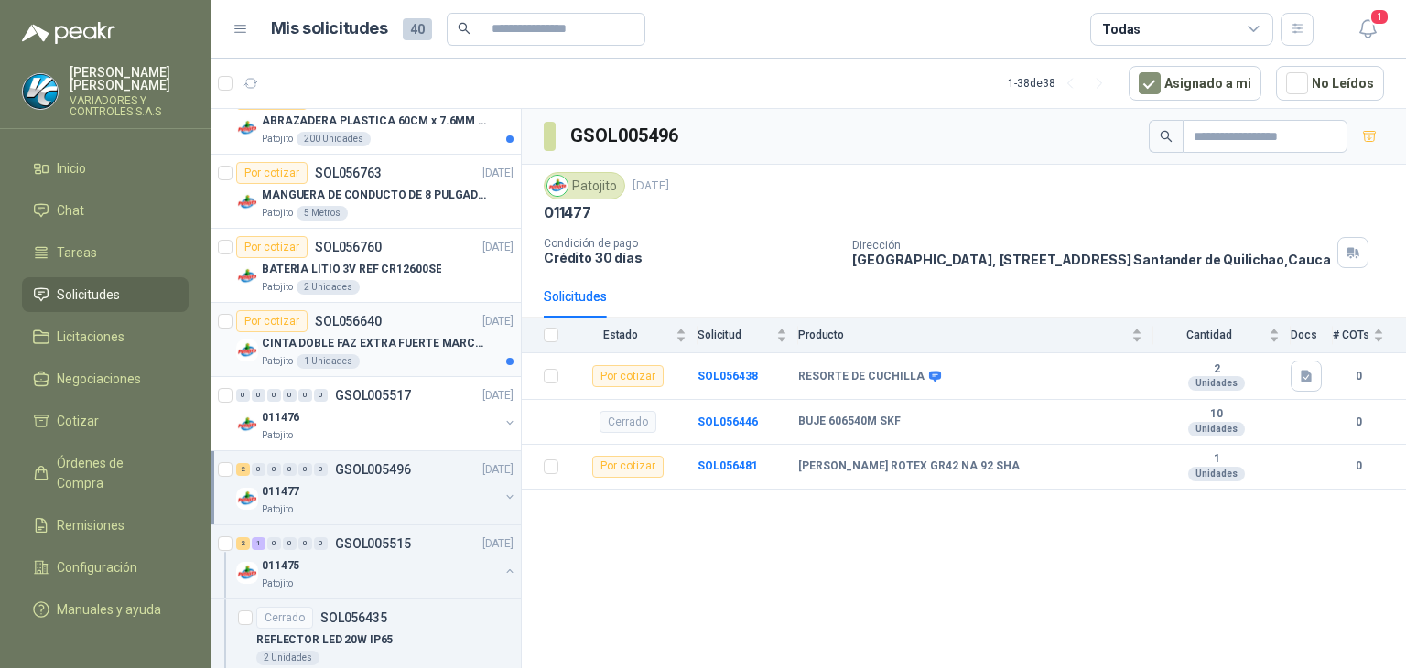  I want to click on p: CINTA DOBLE FAZ EXTRA FUERTE MARCA:3M, so click(375, 343).